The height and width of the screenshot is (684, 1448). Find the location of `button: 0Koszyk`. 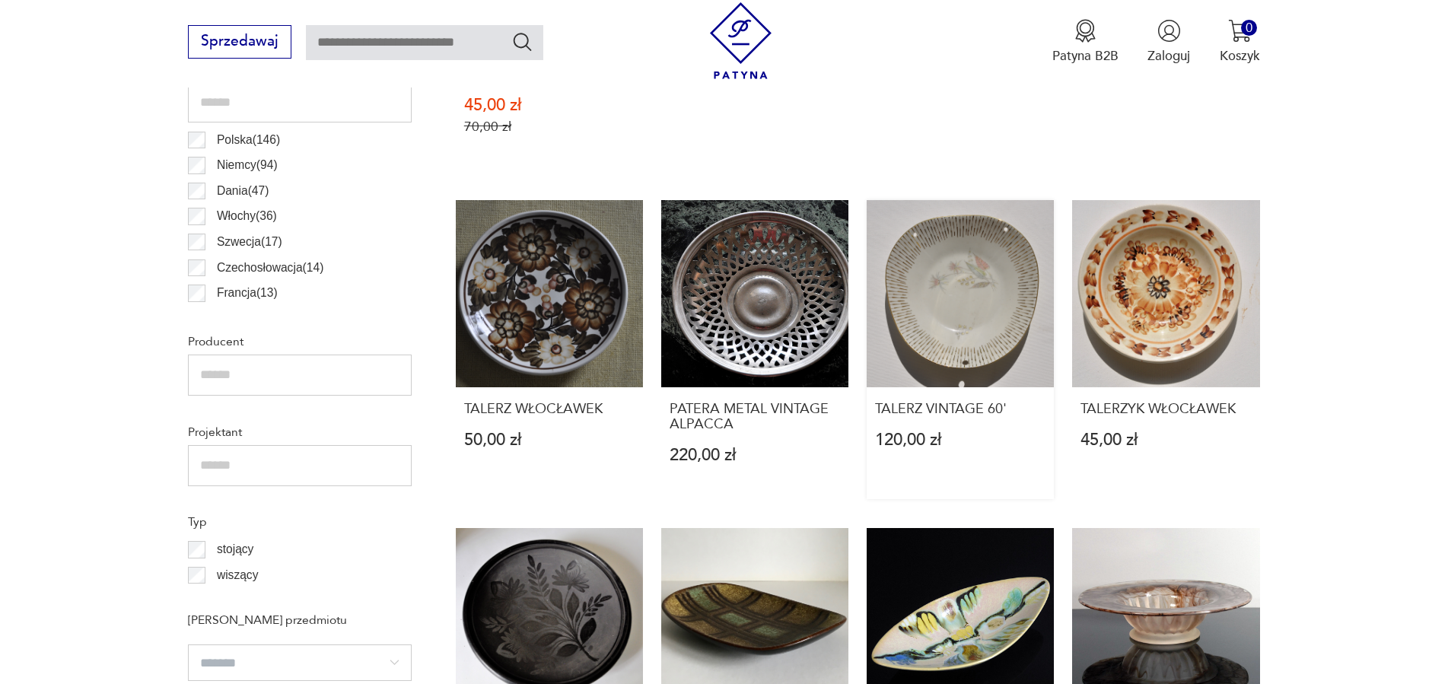

button: 0Koszyk is located at coordinates (1240, 42).